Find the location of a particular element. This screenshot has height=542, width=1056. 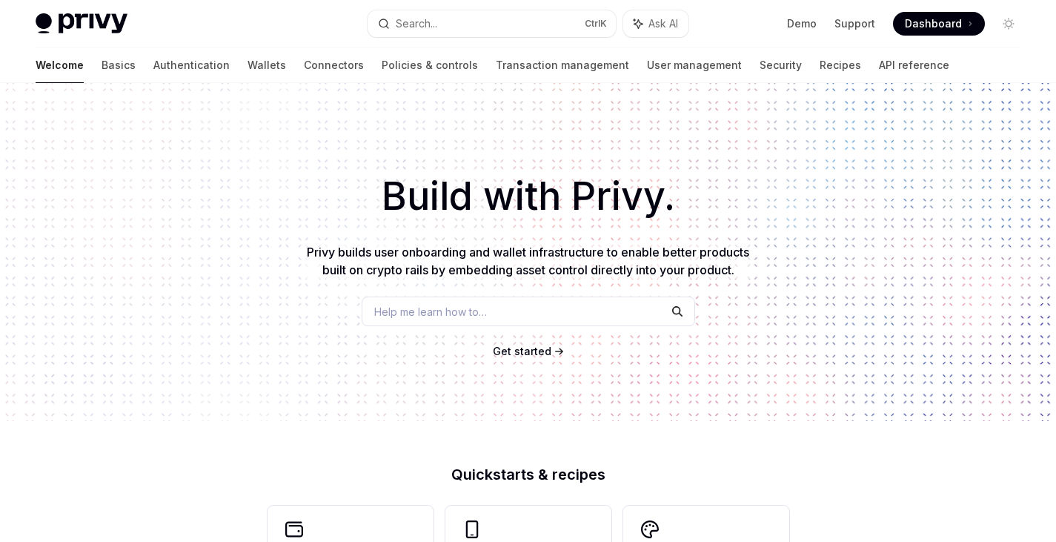

a: Policies & controls is located at coordinates (430, 65).